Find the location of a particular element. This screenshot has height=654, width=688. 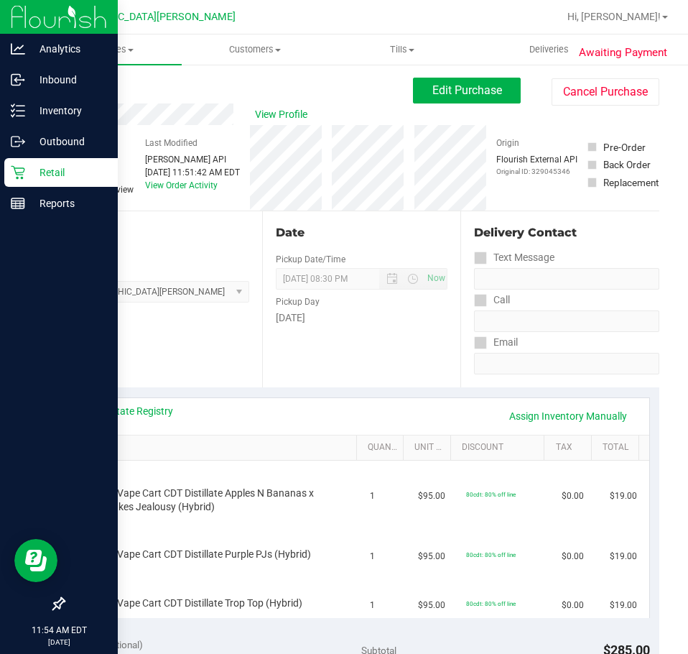

span: FT 1g Vape Cart CDT Distillate Trop Top (Hybrid) is located at coordinates (196, 603).